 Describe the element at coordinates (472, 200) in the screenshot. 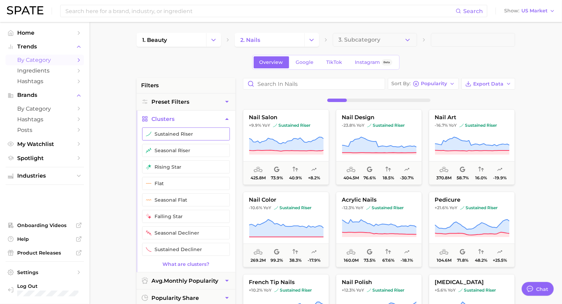

I see `span: pedicure` at that location.